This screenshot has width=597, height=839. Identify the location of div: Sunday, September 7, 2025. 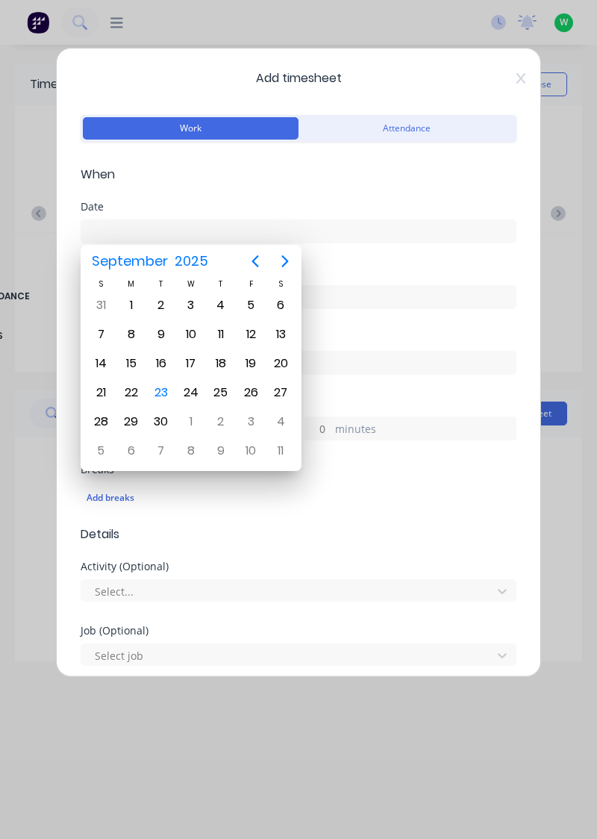
(101, 335).